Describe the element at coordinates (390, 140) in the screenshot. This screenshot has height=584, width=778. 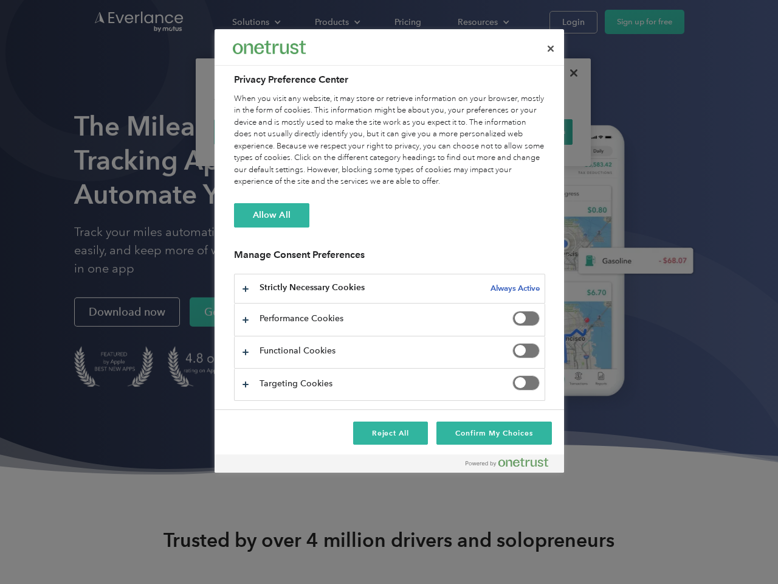
I see `div: When you visit any website, it may store or retrieve information on your browser, mostly in the f...` at that location.